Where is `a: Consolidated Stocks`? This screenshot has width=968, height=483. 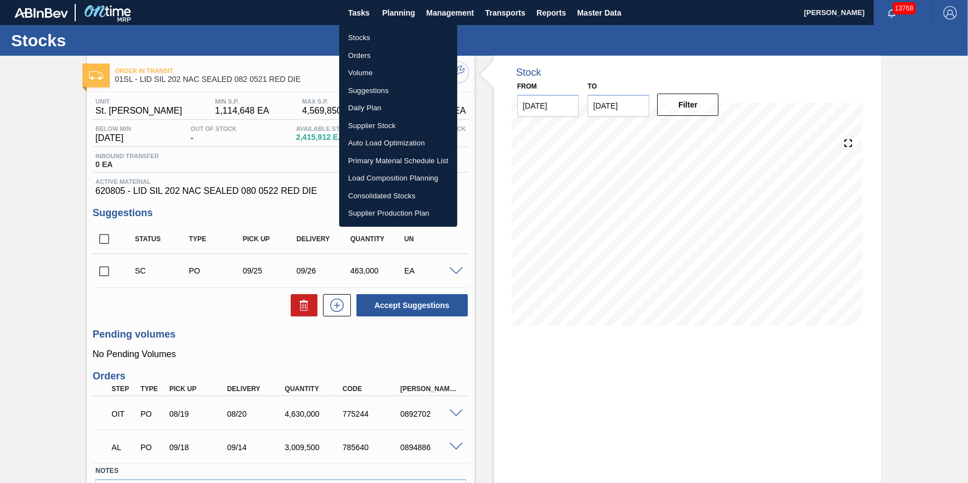
a: Consolidated Stocks is located at coordinates (398, 196).